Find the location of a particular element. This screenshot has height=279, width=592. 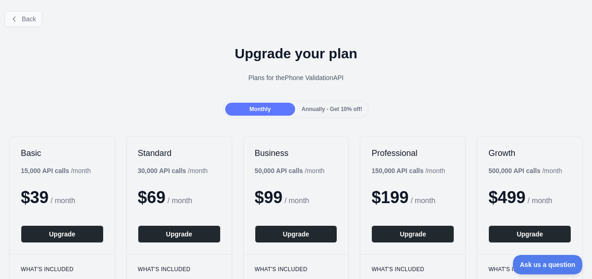

h2: Professional is located at coordinates (412, 153).